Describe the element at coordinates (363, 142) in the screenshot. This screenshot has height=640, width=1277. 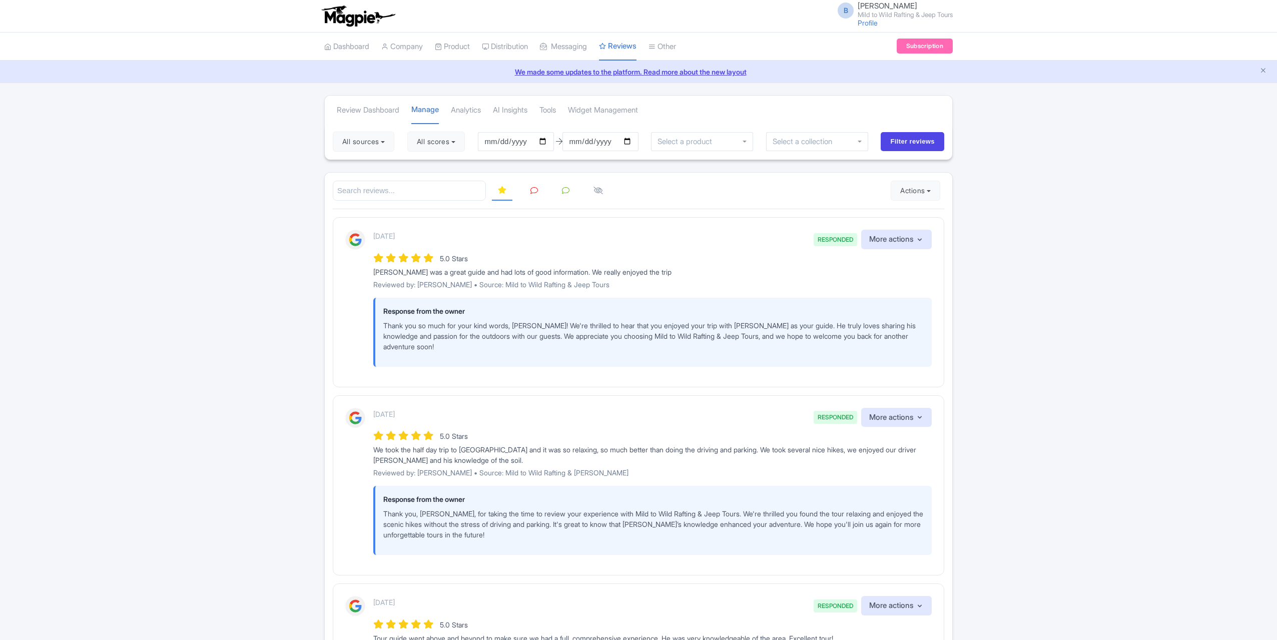
I see `button: All sources` at that location.